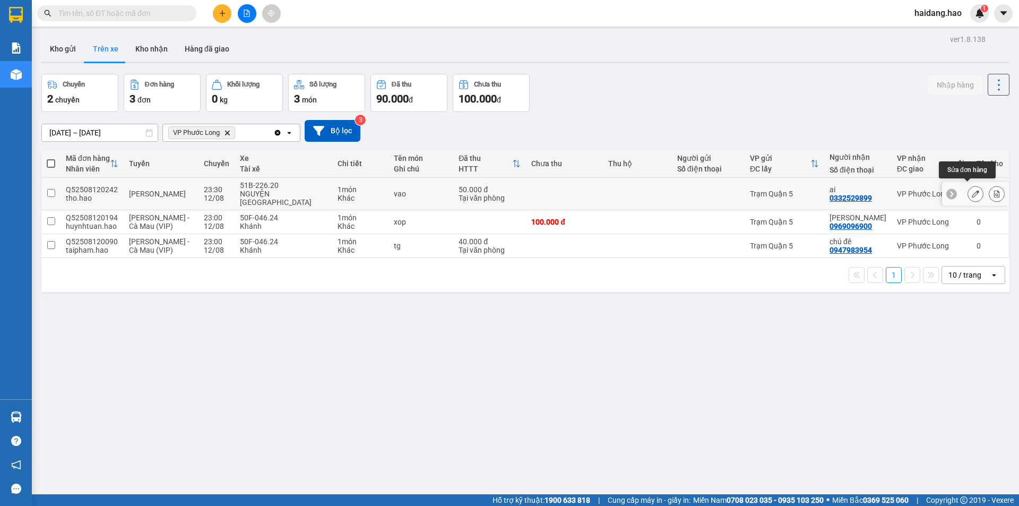  What do you see at coordinates (857, 218) in the screenshot?
I see `div: ngọc thi` at bounding box center [857, 218].